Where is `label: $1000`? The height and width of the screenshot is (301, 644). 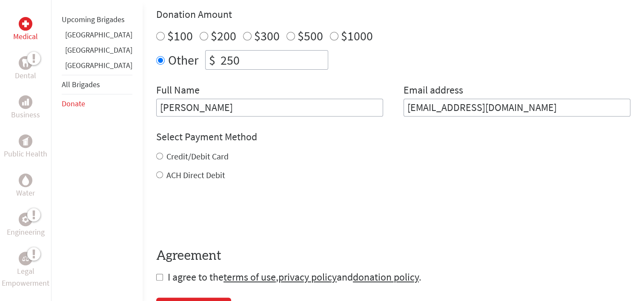 label: $1000 is located at coordinates (357, 36).